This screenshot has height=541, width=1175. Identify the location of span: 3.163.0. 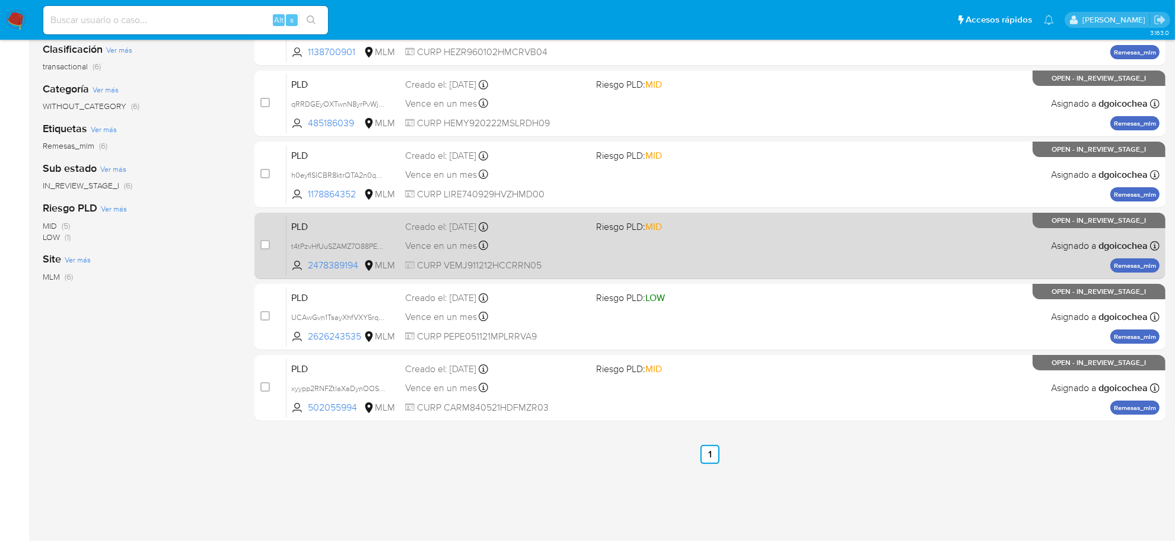
(1159, 33).